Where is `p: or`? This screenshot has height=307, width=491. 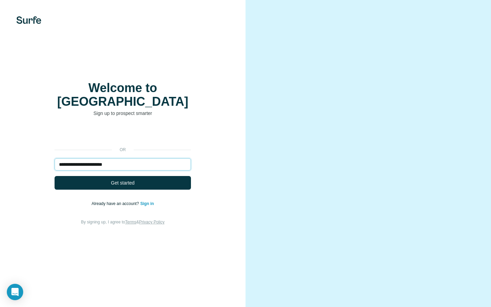
p: or is located at coordinates (123, 150).